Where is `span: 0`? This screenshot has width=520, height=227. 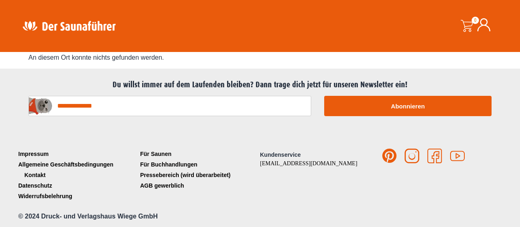
span: 0 is located at coordinates (475, 20).